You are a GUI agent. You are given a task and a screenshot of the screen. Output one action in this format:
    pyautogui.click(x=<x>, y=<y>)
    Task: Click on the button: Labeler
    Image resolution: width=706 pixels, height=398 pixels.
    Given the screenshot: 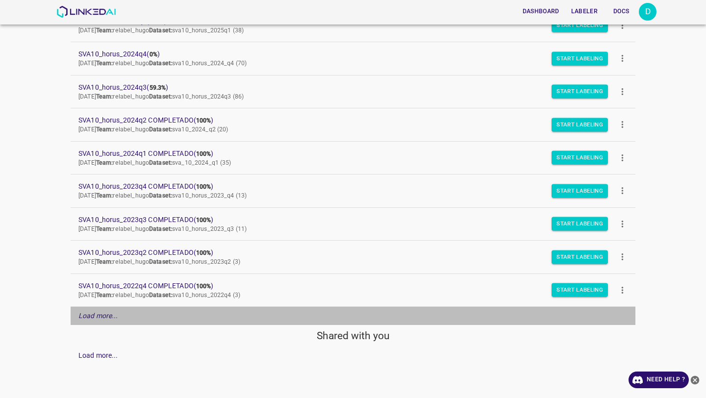 What is the action you would take?
    pyautogui.click(x=584, y=11)
    